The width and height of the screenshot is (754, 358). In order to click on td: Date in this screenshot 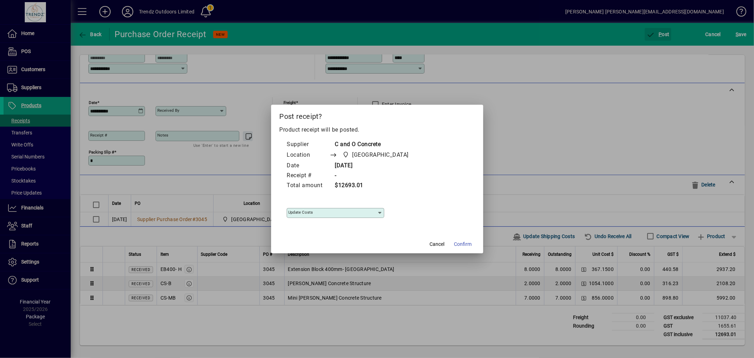, I will do `click(308, 166)`.